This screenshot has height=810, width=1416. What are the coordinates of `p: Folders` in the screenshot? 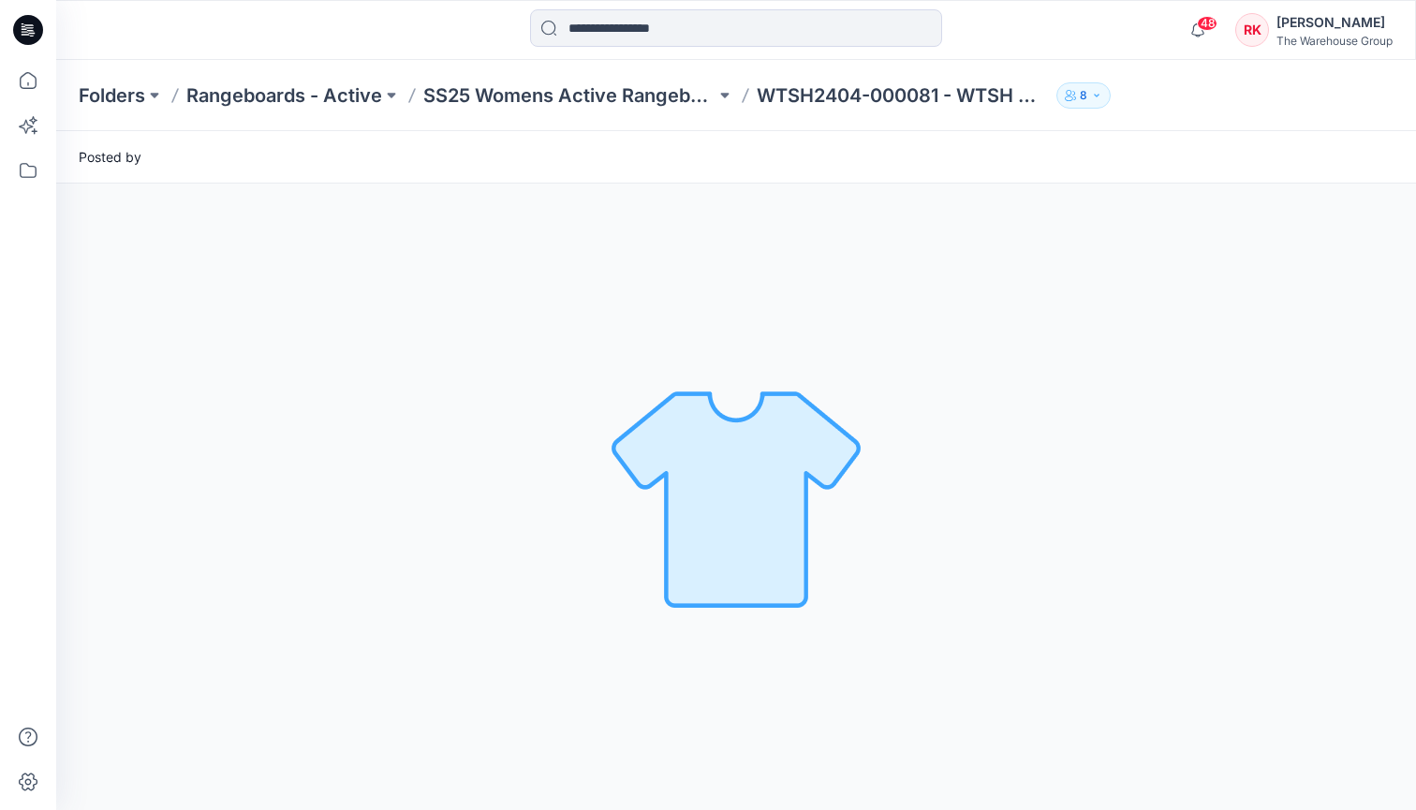 It's located at (111, 96).